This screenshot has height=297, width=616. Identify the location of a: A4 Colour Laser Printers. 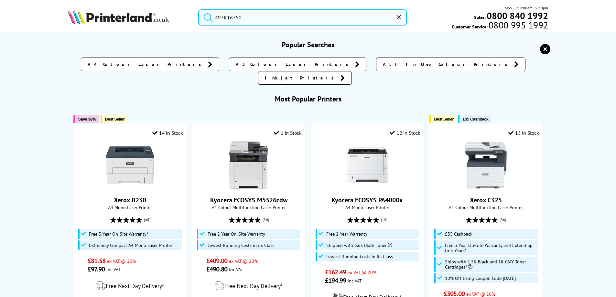
(150, 64).